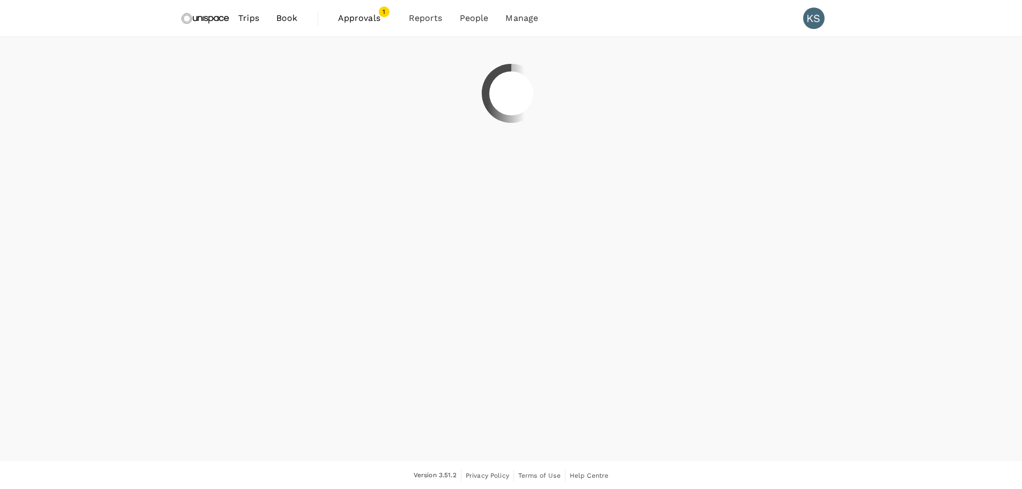 This screenshot has width=1022, height=489. Describe the element at coordinates (248, 18) in the screenshot. I see `span: Trips` at that location.